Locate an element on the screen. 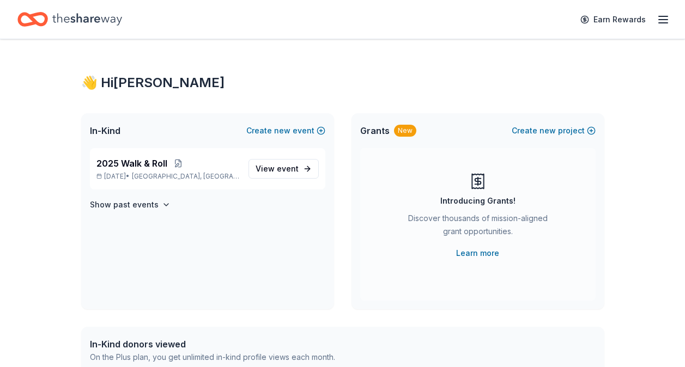 This screenshot has width=685, height=367. div: Discover thousands of mission-aligned grant opportunities. is located at coordinates (478, 227).